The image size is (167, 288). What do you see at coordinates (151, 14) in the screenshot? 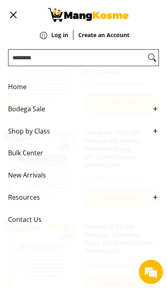
I see `div: Minimize live chat window` at bounding box center [151, 14].